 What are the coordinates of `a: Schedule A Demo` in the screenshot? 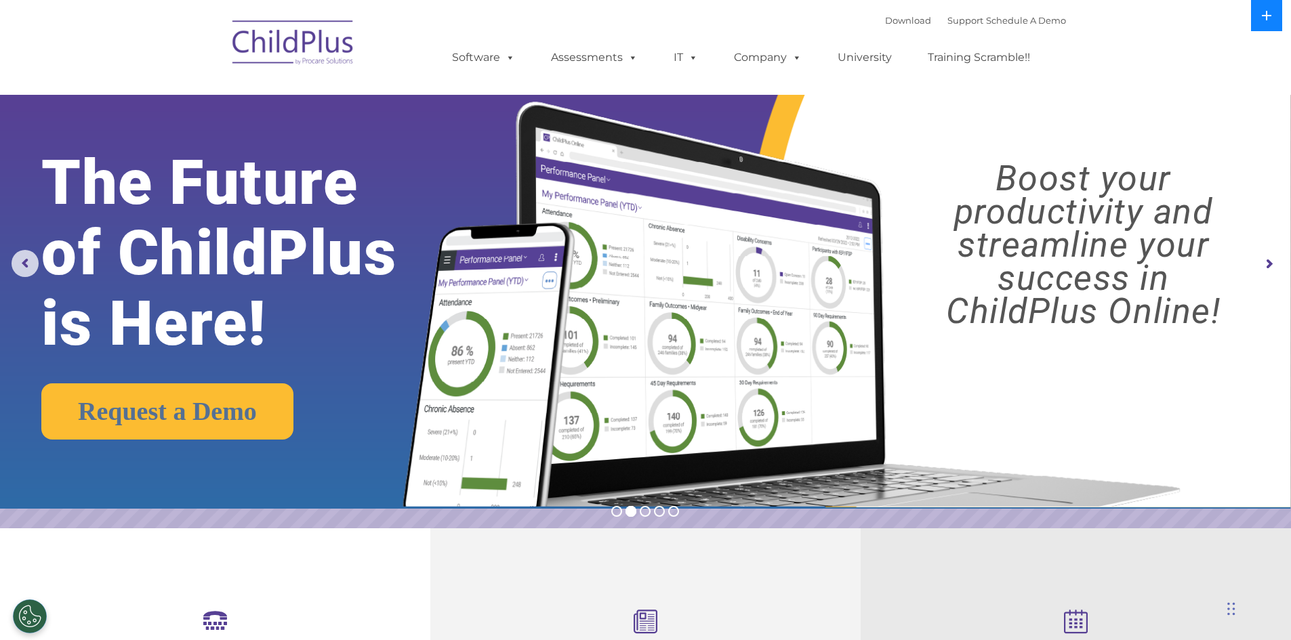 It's located at (1026, 20).